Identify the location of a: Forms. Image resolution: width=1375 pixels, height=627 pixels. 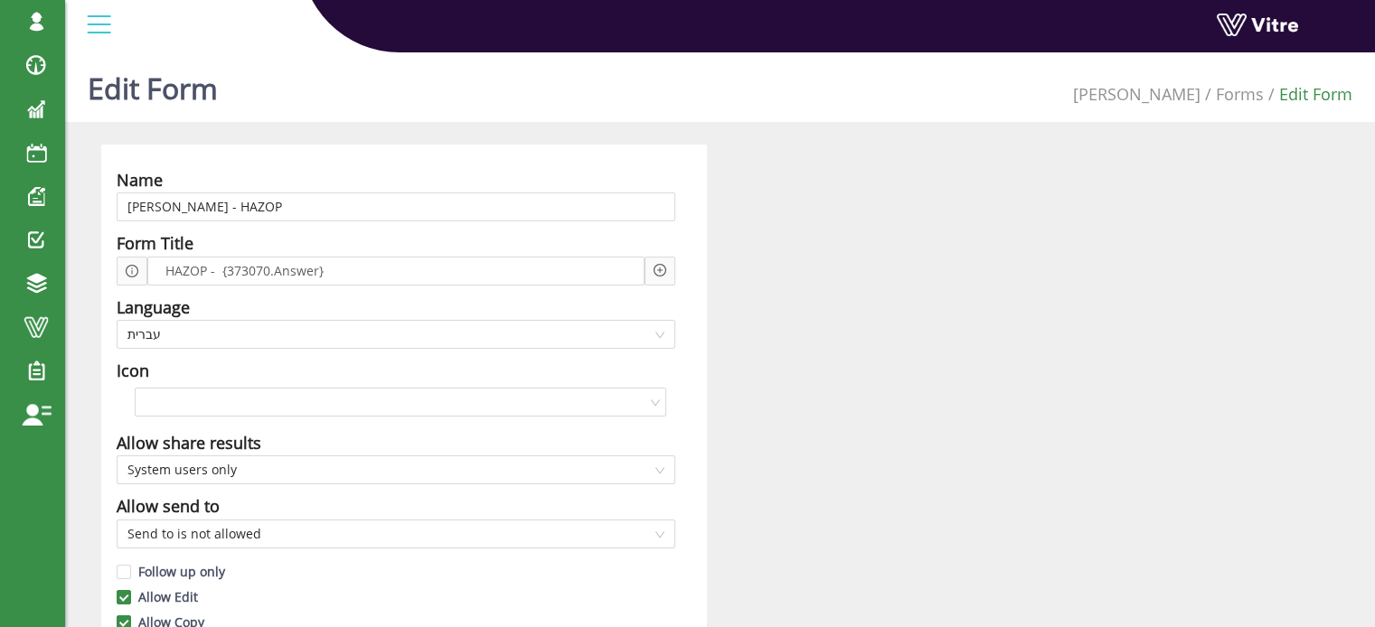
(1239, 94).